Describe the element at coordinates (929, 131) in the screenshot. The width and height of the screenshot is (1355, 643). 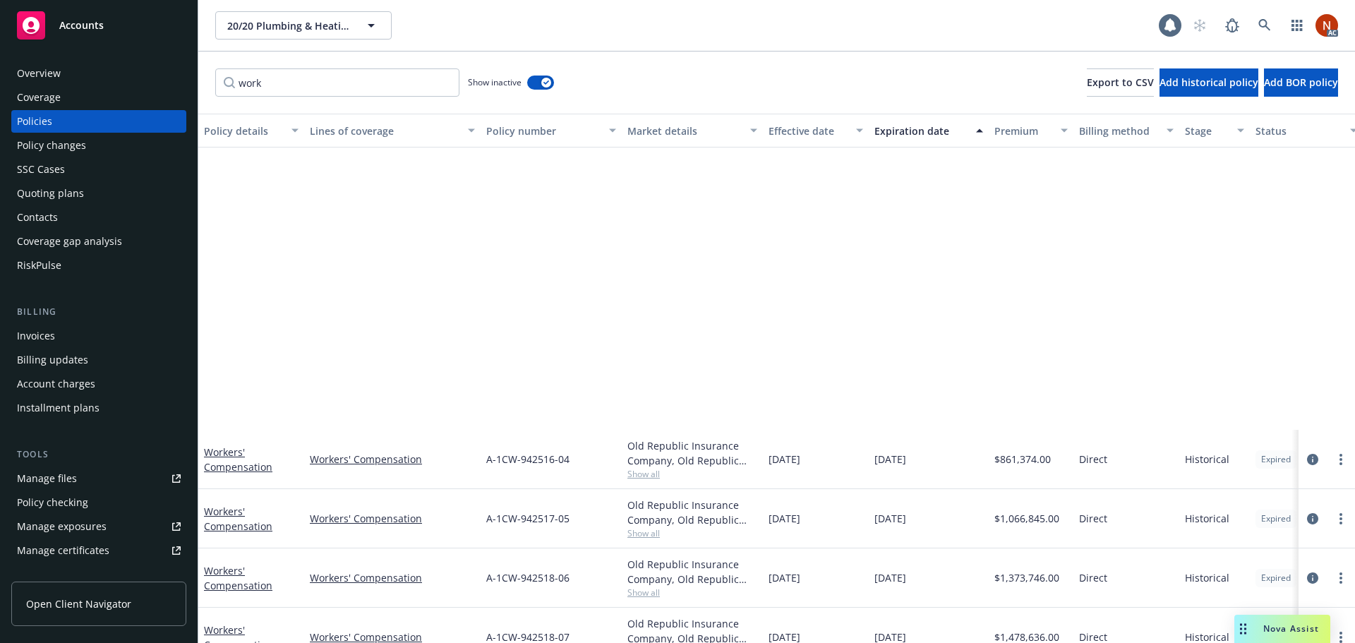
I see `button: Expiration date` at that location.